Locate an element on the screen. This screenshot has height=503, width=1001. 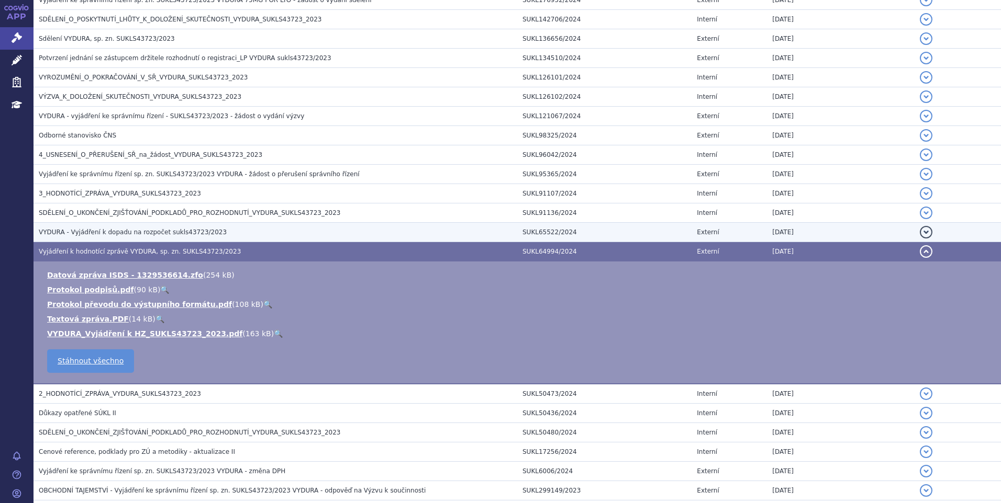
td: SUKL50473/2024 is located at coordinates (604, 394).